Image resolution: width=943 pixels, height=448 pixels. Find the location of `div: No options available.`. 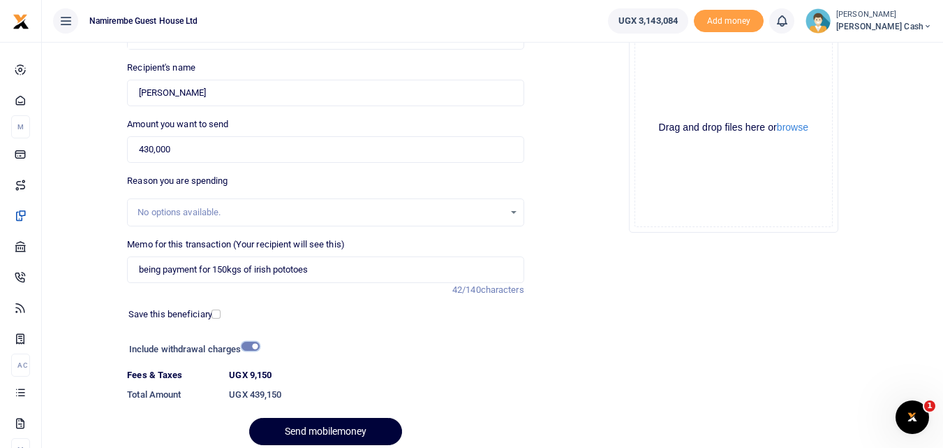

div: No options available. is located at coordinates (321, 212).